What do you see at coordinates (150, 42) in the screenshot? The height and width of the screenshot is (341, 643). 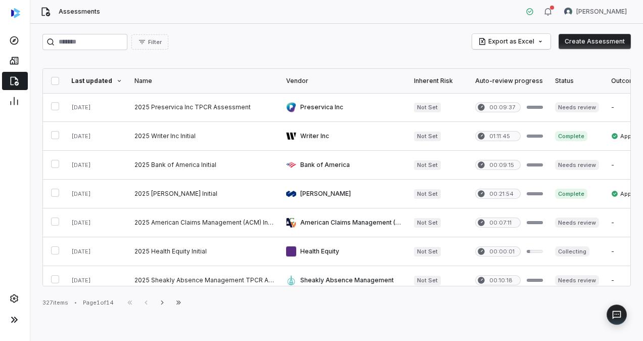 I see `button: Filter` at bounding box center [150, 42].